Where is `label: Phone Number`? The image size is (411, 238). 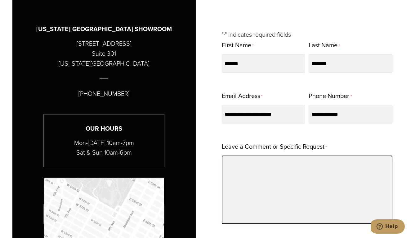 label: Phone Number is located at coordinates (330, 96).